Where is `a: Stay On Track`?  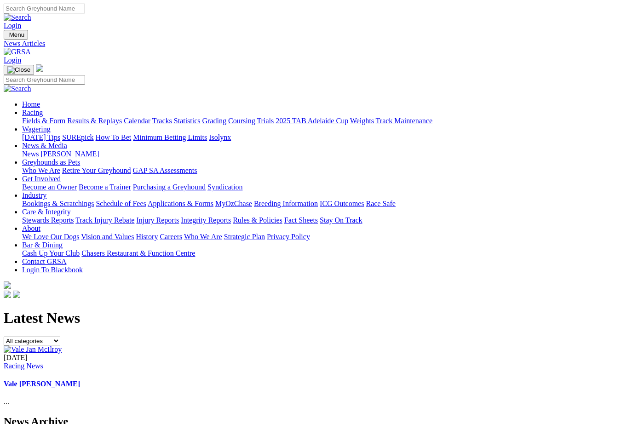 a: Stay On Track is located at coordinates (341, 220).